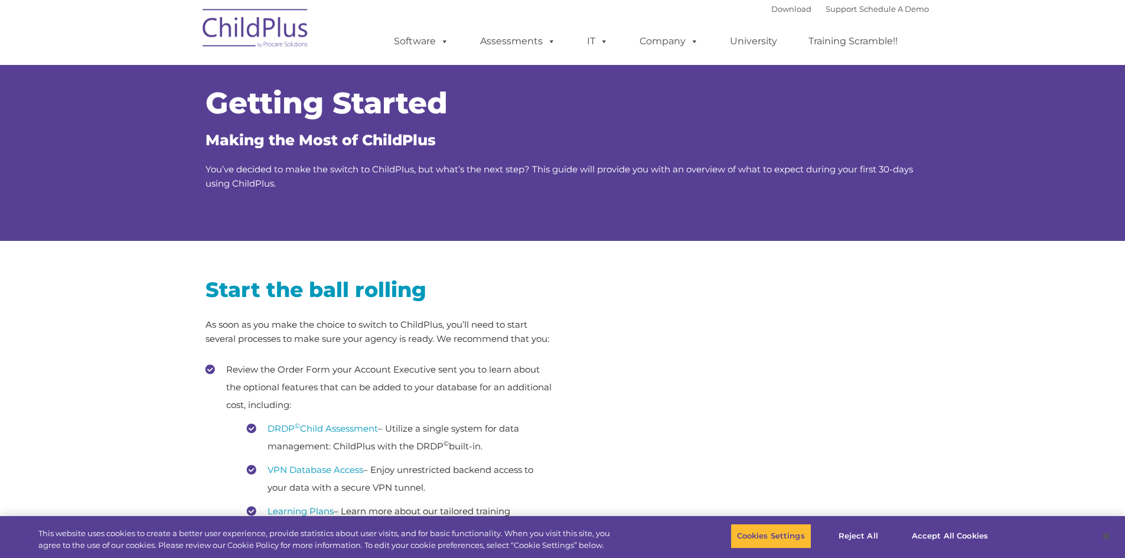 The height and width of the screenshot is (558, 1125). I want to click on p: As soon as you make the choice to switch to ChildPlus, you’ll need to start several processes to ..., so click(380, 332).